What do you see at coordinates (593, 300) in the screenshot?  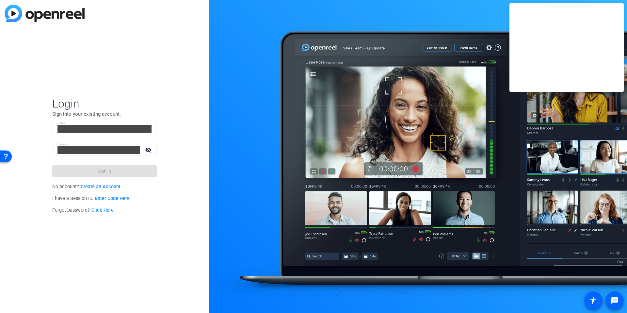 I see `mat-icon: accessibility` at bounding box center [593, 300].